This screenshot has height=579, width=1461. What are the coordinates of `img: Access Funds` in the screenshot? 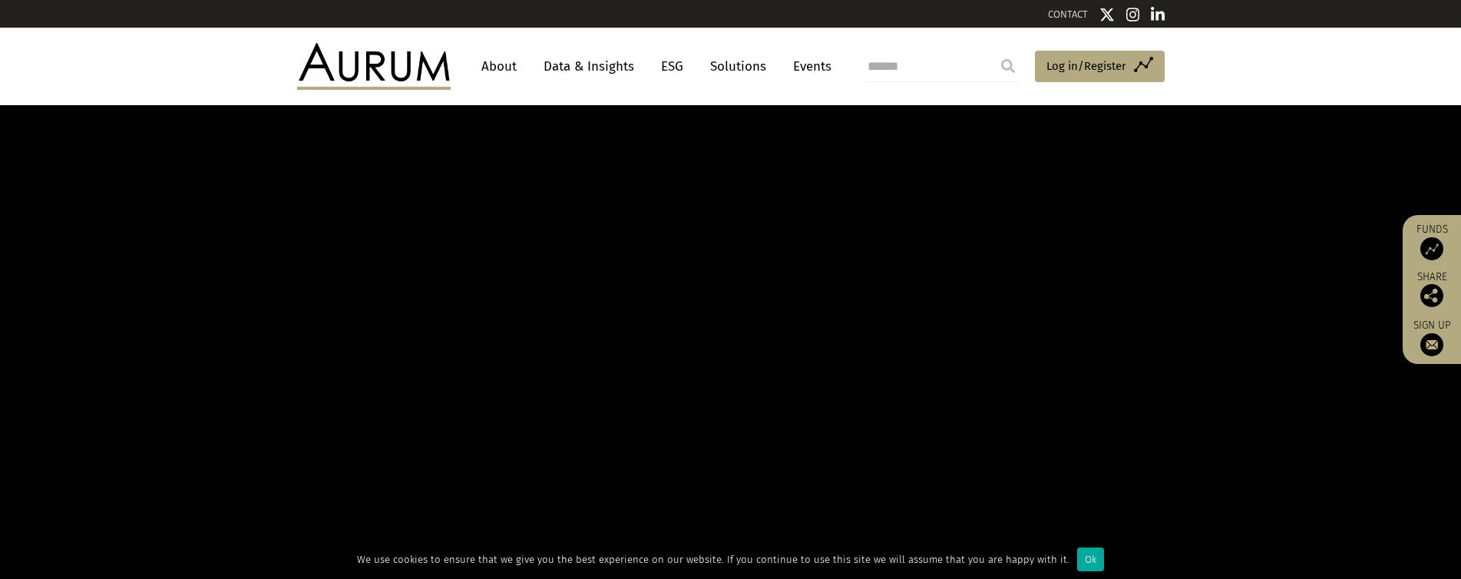 It's located at (1432, 249).